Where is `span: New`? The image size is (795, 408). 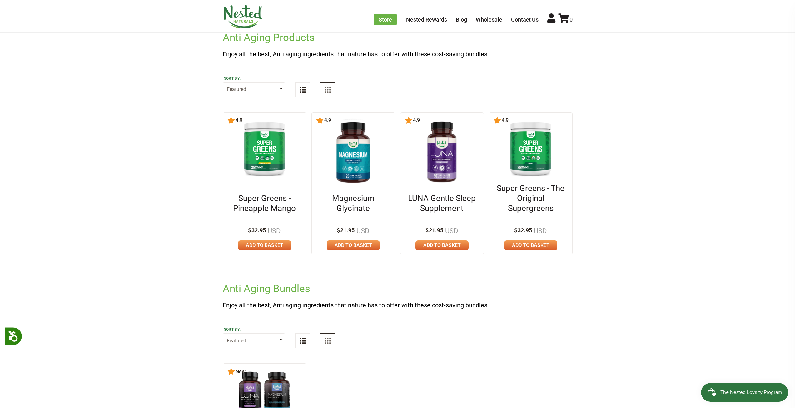 span: New is located at coordinates (240, 371).